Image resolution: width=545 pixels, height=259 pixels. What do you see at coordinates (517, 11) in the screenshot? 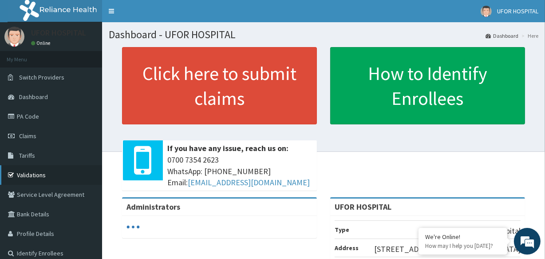
I see `span: UFOR HOSPITAL` at bounding box center [517, 11].